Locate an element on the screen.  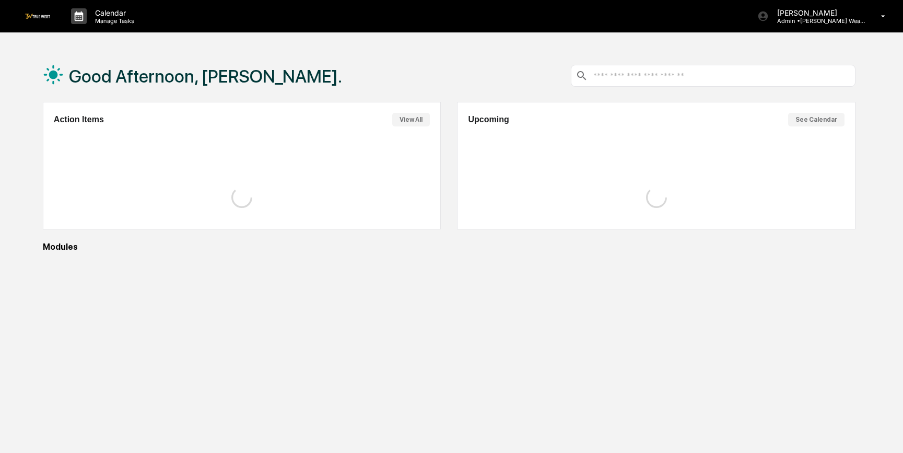
p: Manage Tasks is located at coordinates (113, 21).